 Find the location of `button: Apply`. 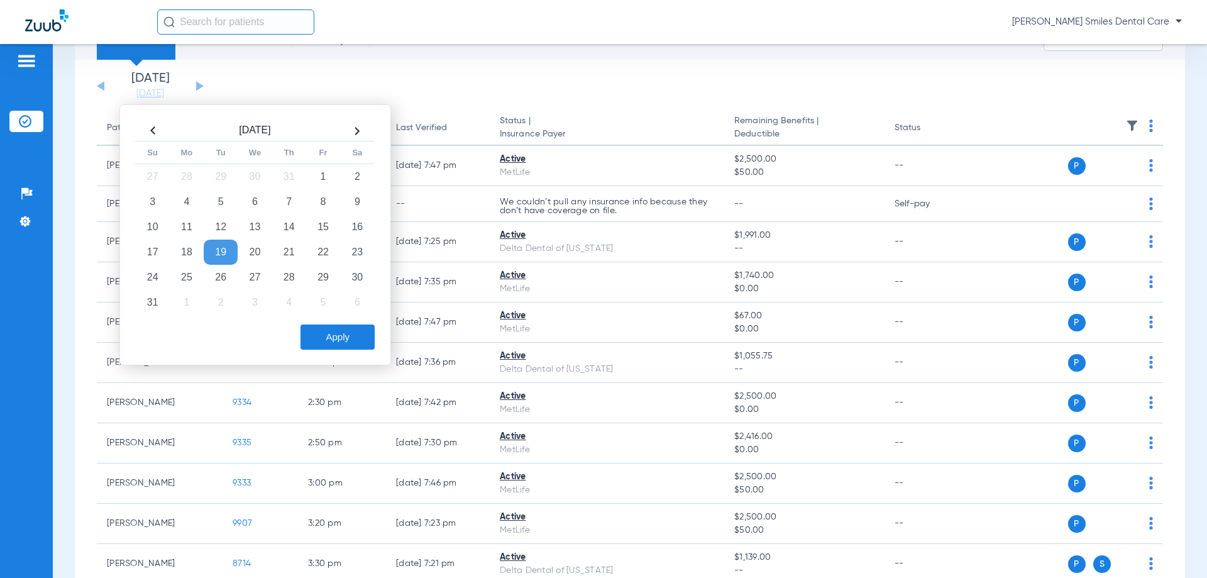

button: Apply is located at coordinates (338, 337).